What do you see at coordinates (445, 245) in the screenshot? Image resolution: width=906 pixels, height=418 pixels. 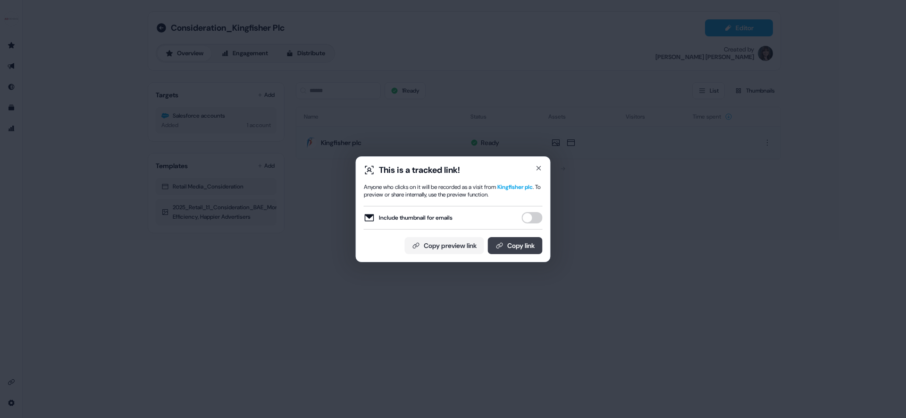 I see `button: Copy preview link` at bounding box center [445, 245].